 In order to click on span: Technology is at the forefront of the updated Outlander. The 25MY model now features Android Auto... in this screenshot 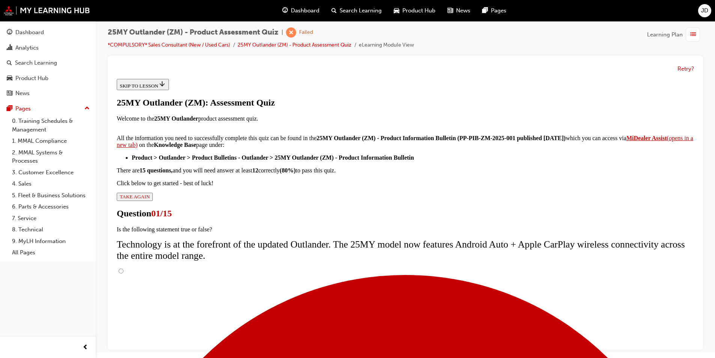, I will do `click(287, 174)`.